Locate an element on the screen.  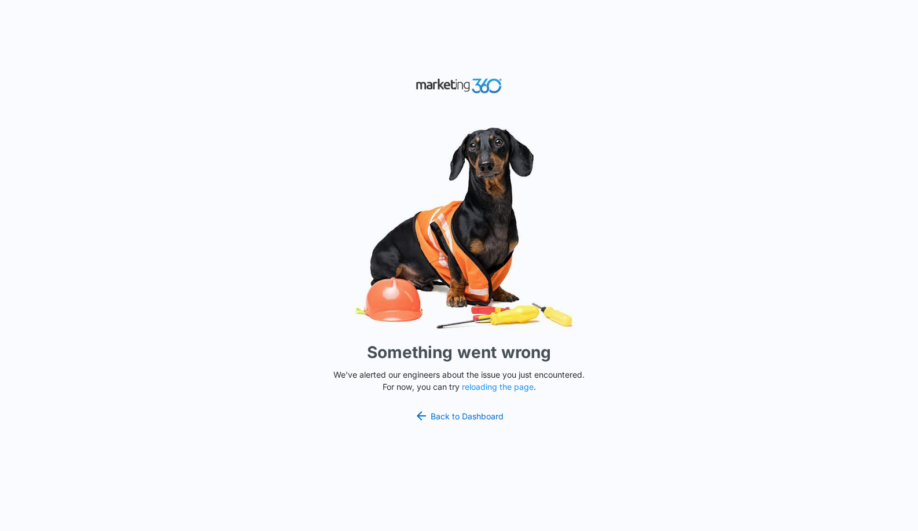
a: Back to Dashboard is located at coordinates (459, 416).